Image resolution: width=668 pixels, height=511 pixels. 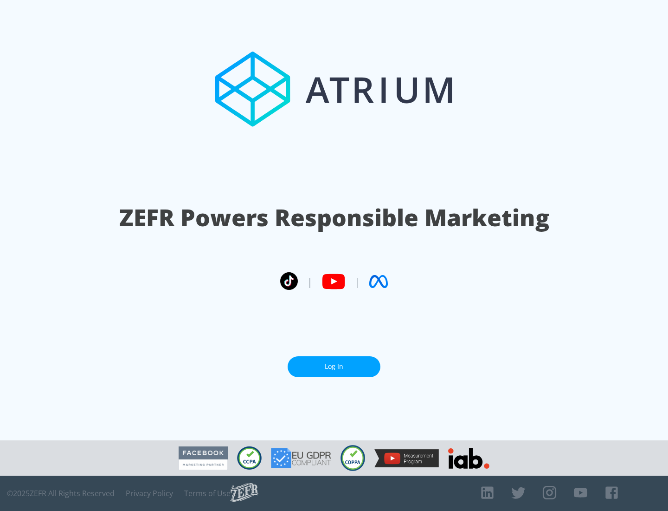 What do you see at coordinates (407, 458) in the screenshot?
I see `img: YouTube Measurement Program` at bounding box center [407, 458].